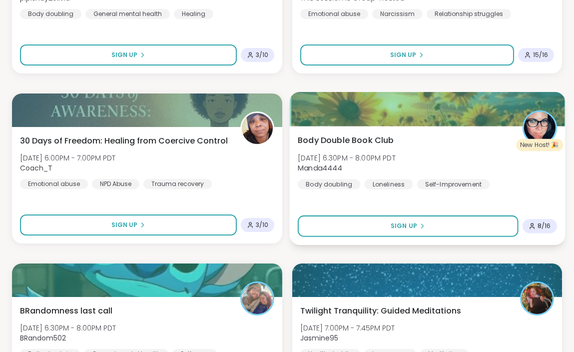 This screenshot has height=352, width=574. What do you see at coordinates (381, 311) in the screenshot?
I see `span: Twilight Tranquility: Guided Meditations` at bounding box center [381, 311].